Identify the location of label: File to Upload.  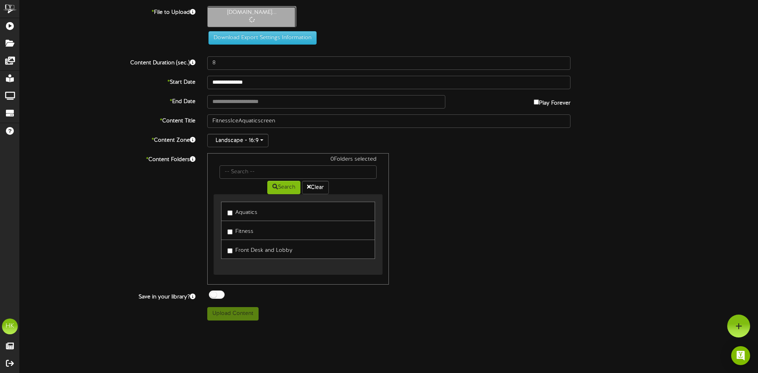
(107, 11).